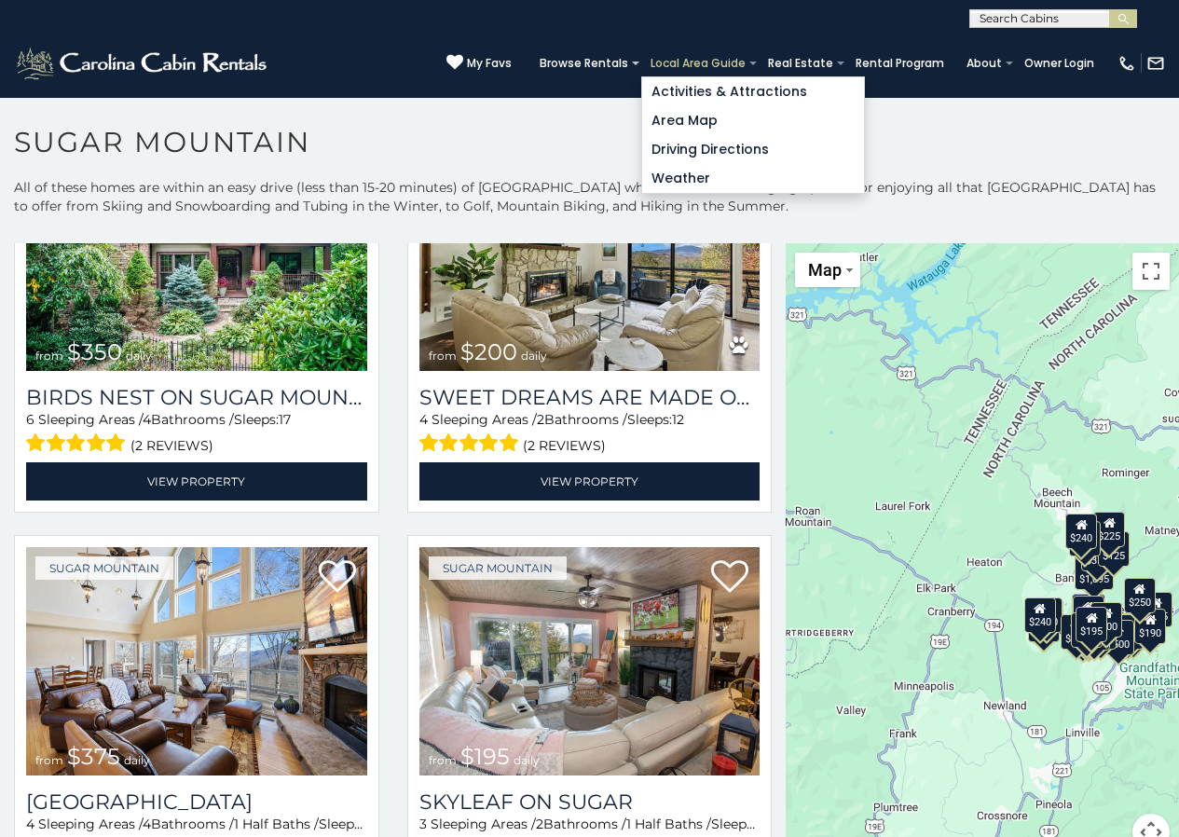  What do you see at coordinates (590, 256) in the screenshot?
I see `img: Sweet Dreams Are Made Of Skis` at bounding box center [590, 256].